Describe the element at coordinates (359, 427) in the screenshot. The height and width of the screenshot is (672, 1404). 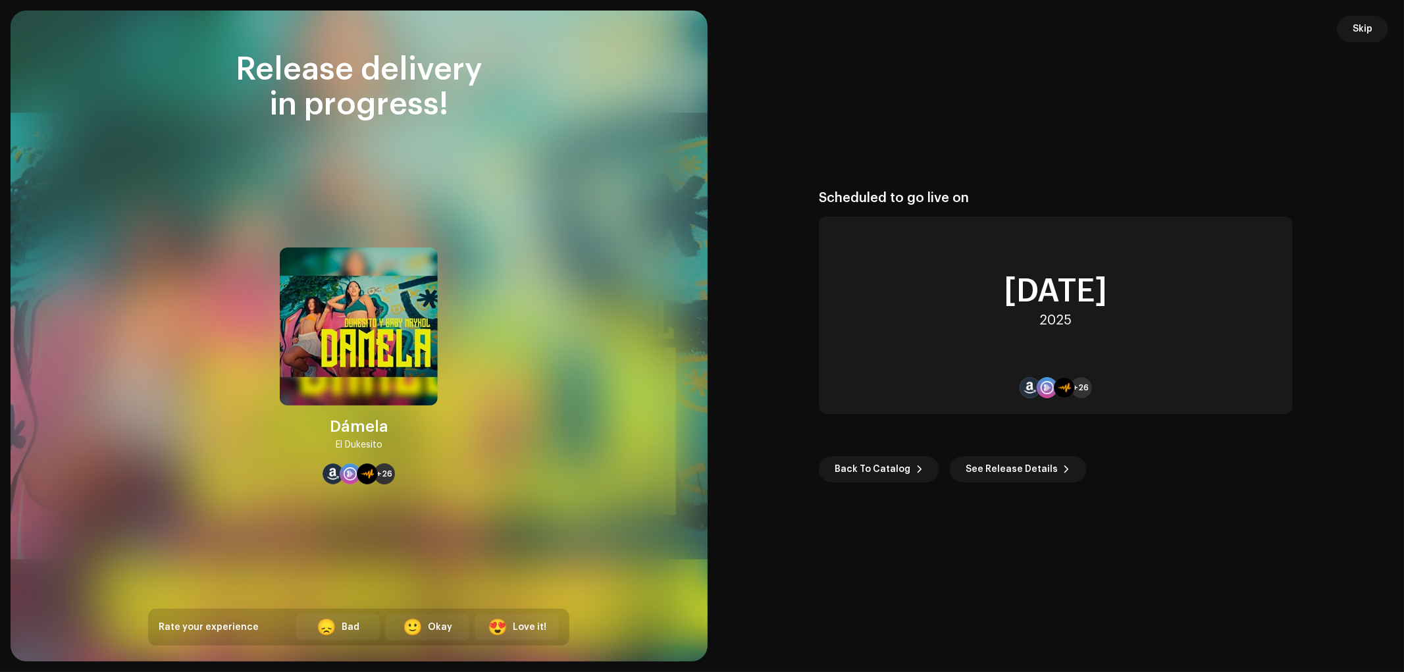
I see `div: Dámela` at that location.